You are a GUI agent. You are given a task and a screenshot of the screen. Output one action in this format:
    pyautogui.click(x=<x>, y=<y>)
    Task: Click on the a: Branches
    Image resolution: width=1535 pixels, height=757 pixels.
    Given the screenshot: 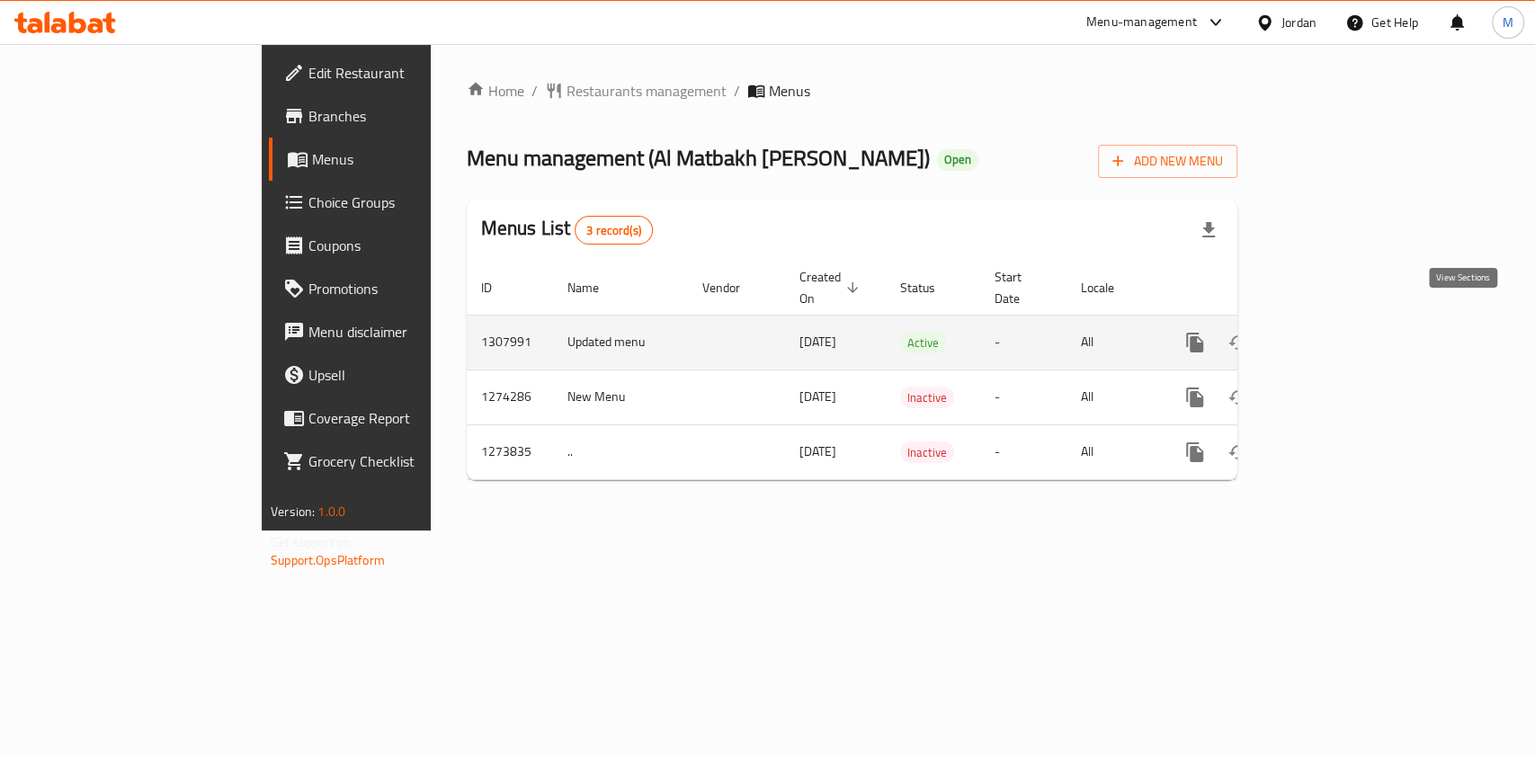 What is the action you would take?
    pyautogui.click(x=393, y=116)
    